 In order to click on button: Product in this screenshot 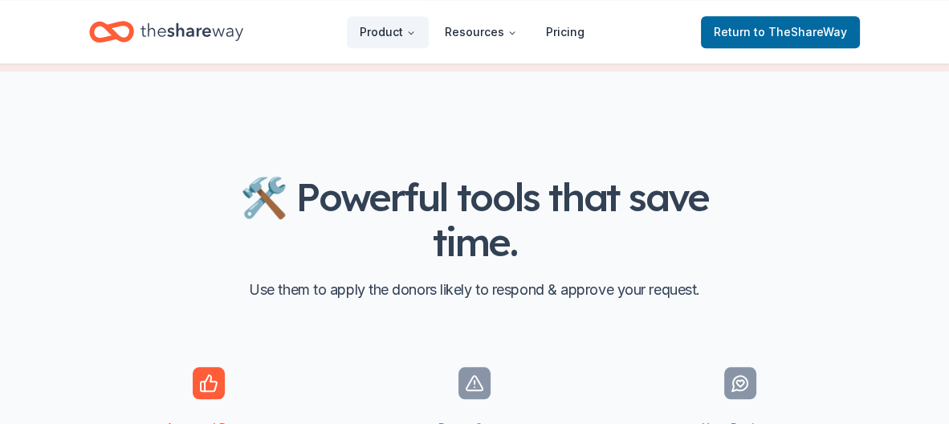, I will do `click(388, 32)`.